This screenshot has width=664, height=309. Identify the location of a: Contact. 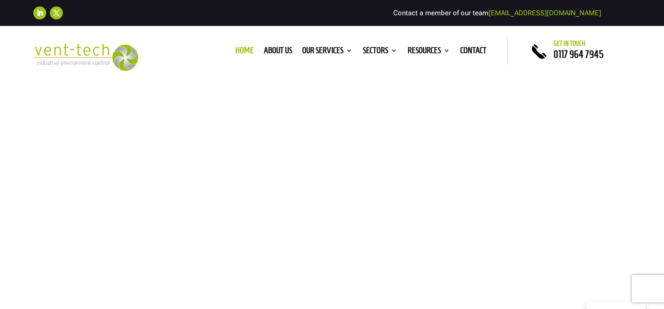
(473, 52).